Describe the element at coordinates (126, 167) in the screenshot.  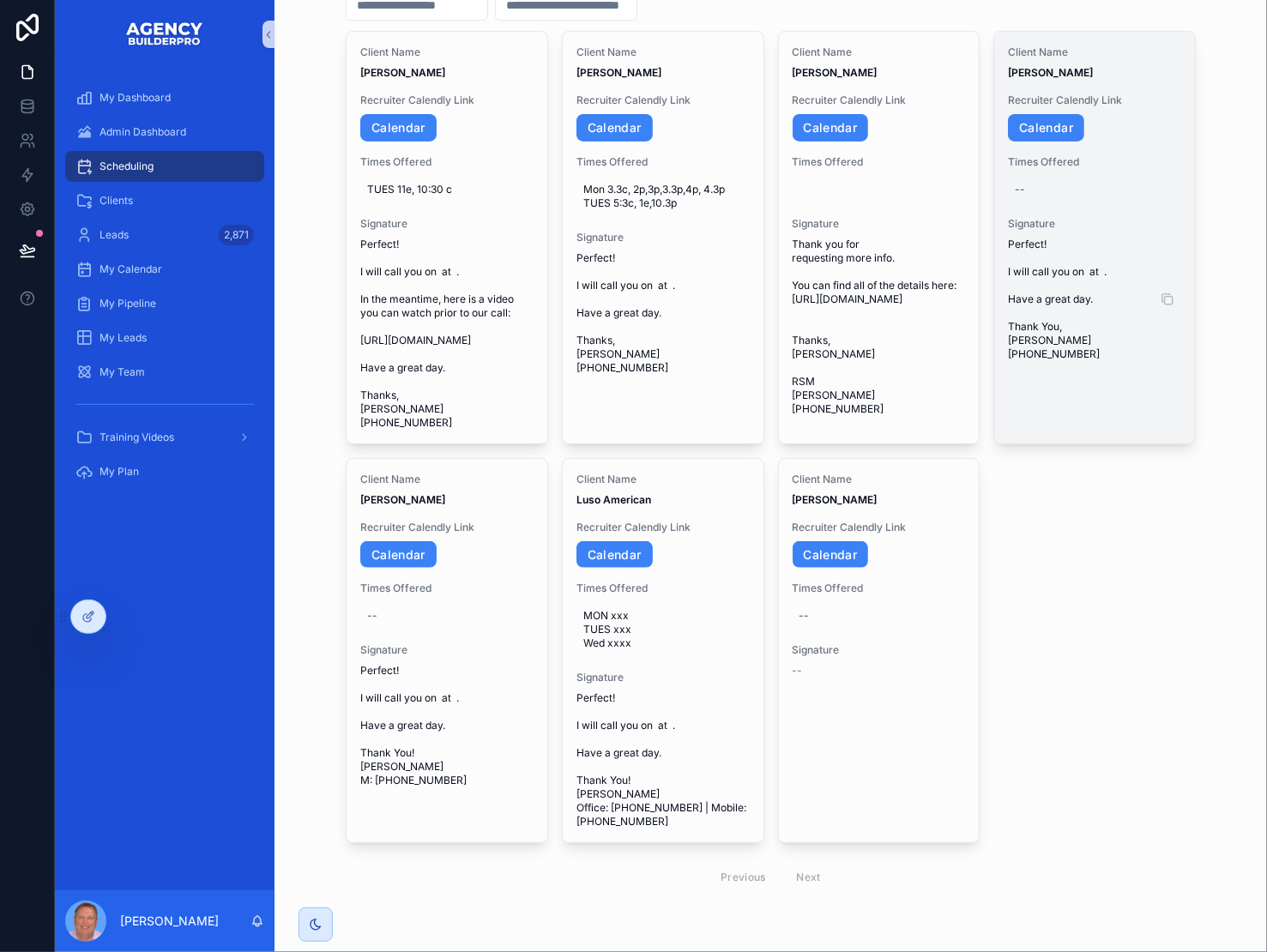
I see `span: Scheduling` at that location.